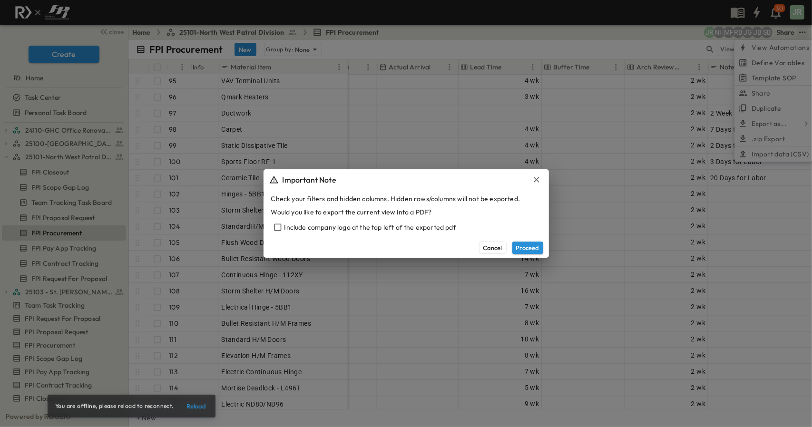 The width and height of the screenshot is (812, 427). What do you see at coordinates (197, 406) in the screenshot?
I see `button: Reload` at bounding box center [197, 406].